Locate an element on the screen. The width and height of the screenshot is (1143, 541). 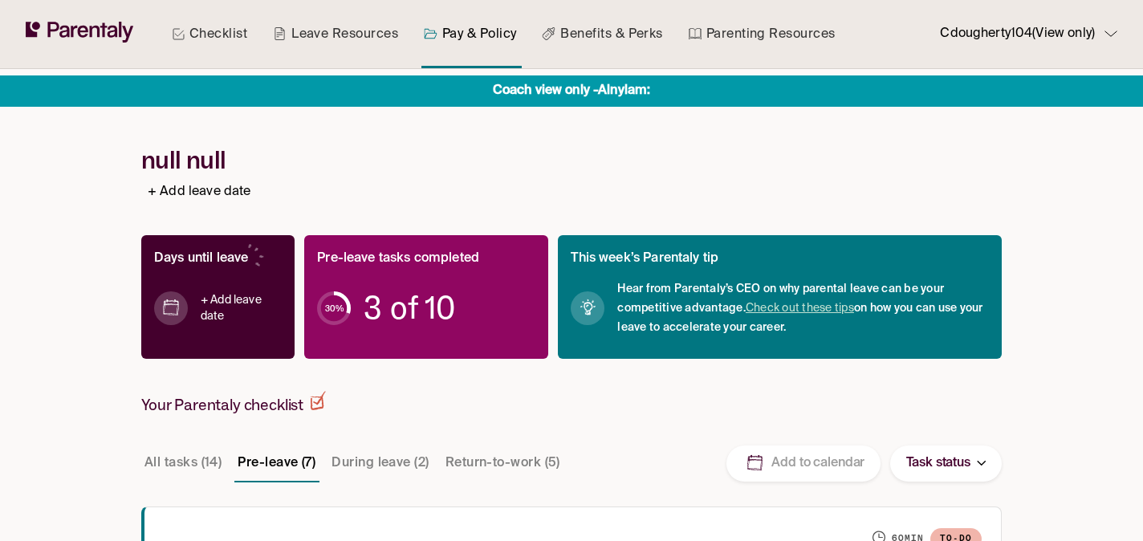
span: Hear from Parentaly’s CEO on why parental leave can be your competitive advantage. on how you can... is located at coordinates (803, 308).